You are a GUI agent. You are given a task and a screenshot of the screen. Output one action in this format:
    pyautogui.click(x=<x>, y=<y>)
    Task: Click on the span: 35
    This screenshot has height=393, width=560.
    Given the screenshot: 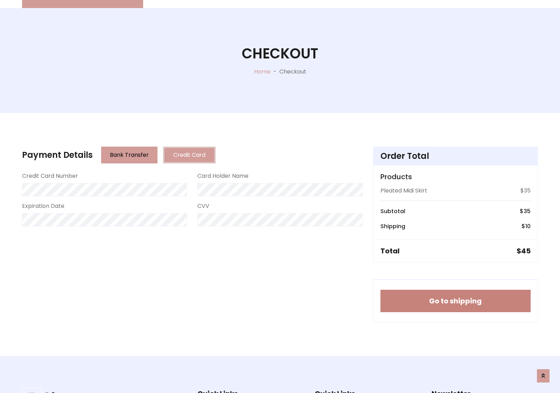 What is the action you would take?
    pyautogui.click(x=527, y=211)
    